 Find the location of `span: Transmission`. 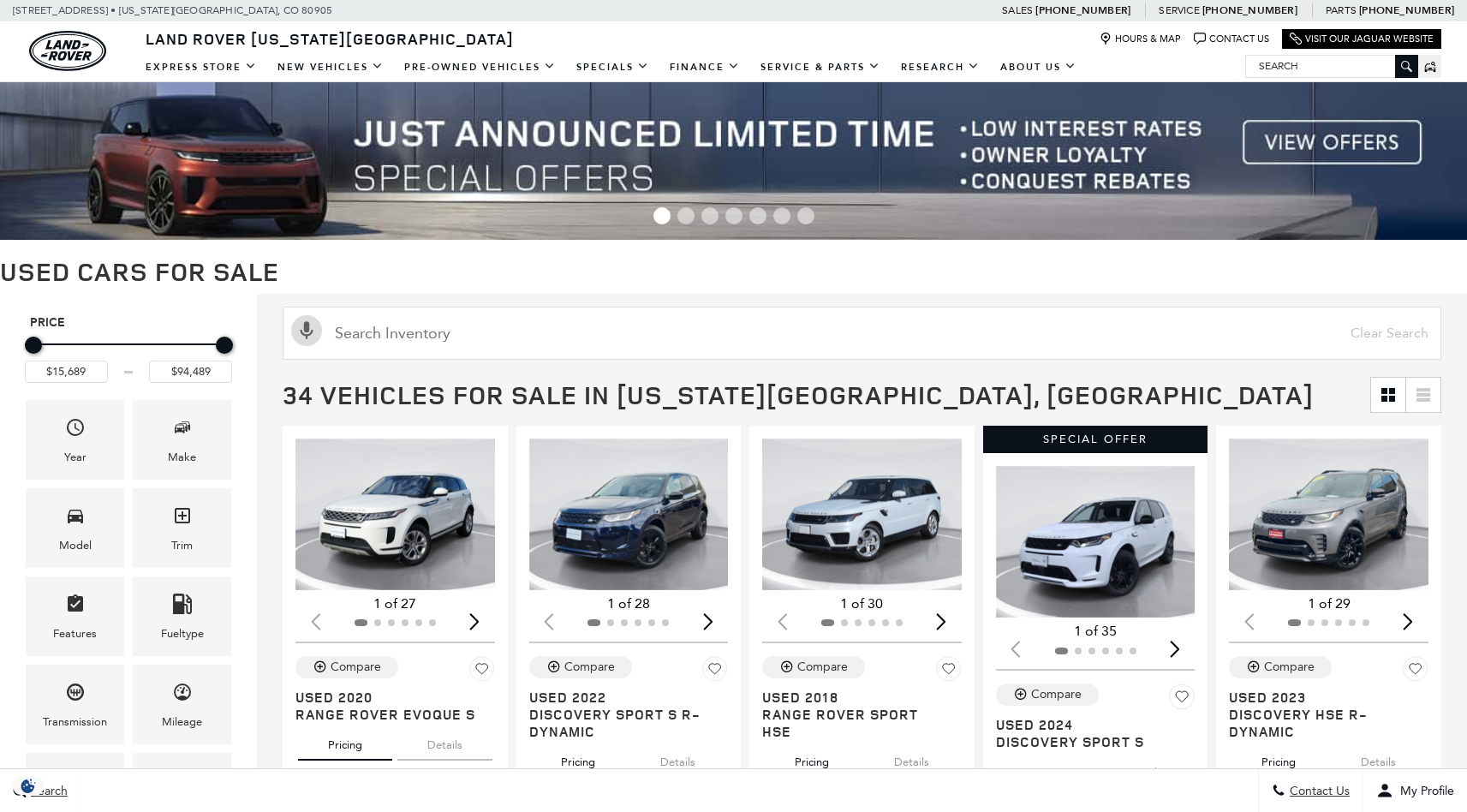

span: Transmission is located at coordinates (75, 695).